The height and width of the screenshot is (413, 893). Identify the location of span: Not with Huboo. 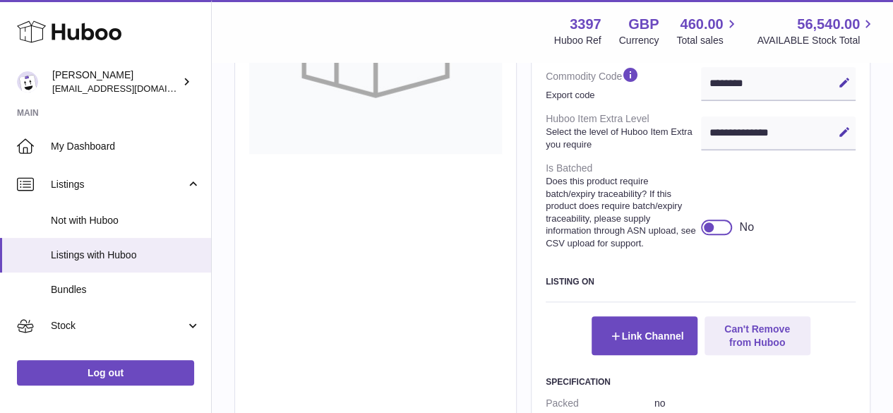
(126, 220).